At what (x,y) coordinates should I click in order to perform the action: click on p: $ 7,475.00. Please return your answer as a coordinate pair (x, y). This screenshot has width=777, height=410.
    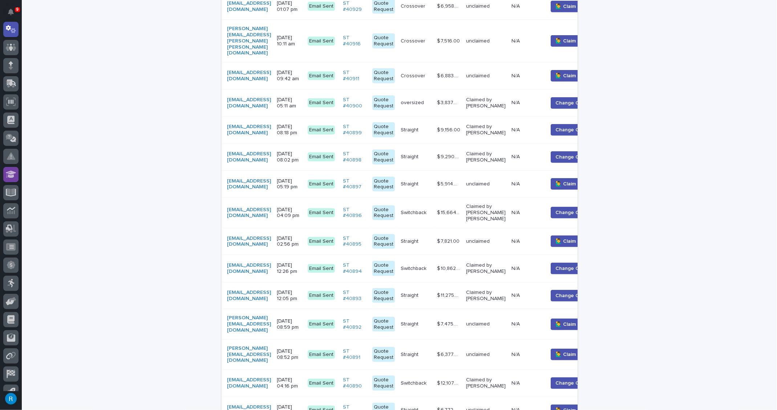
    Looking at the image, I should click on (449, 323).